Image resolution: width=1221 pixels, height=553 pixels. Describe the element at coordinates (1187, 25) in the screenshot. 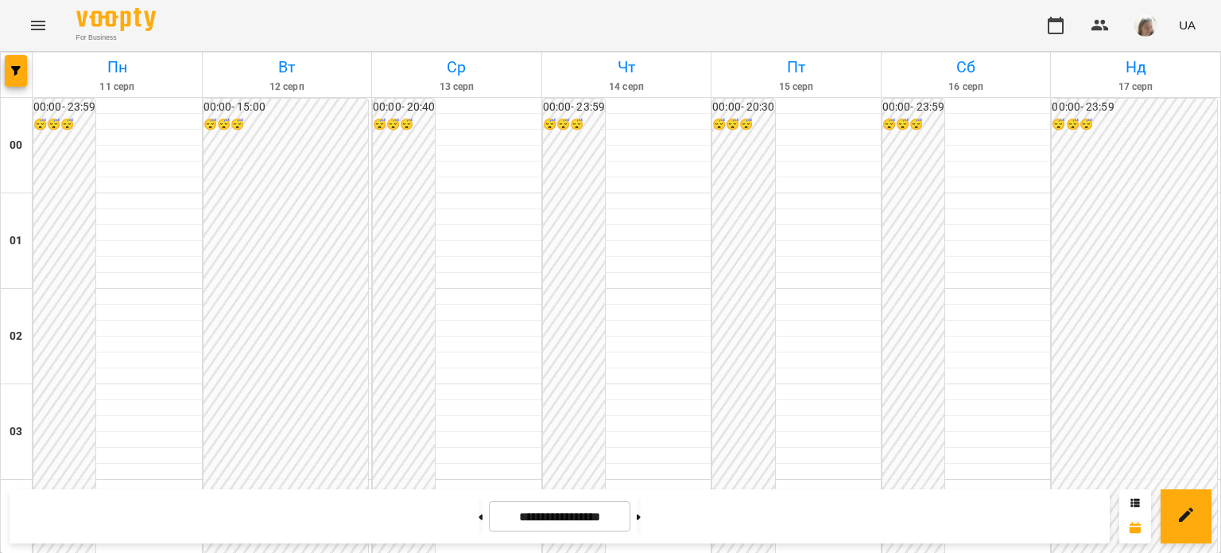

I see `span: UA` at that location.